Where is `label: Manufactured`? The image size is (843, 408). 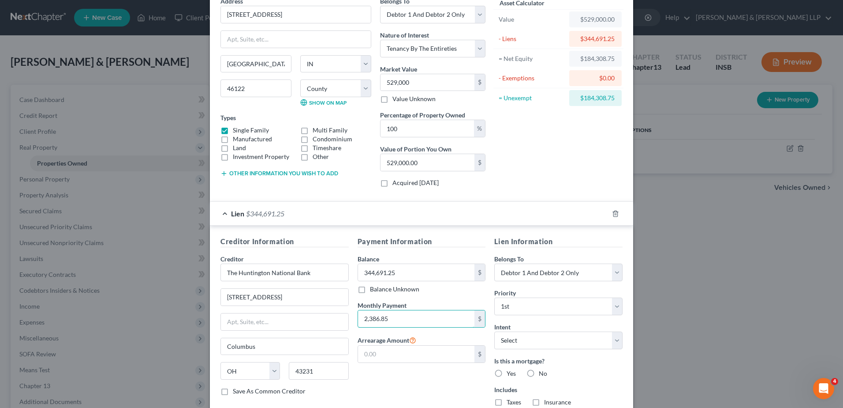 label: Manufactured is located at coordinates (252, 139).